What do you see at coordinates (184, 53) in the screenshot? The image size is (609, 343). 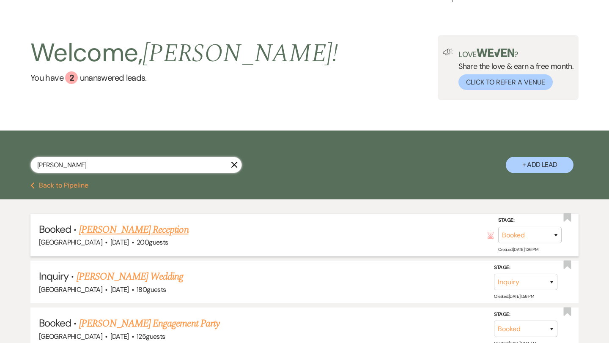 I see `h2: Welcome,` at bounding box center [184, 53].